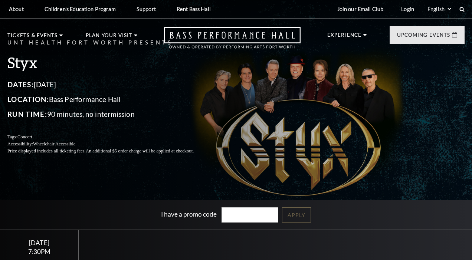 This screenshot has height=260, width=472. I want to click on p: 90 minutes, no intermission, so click(109, 114).